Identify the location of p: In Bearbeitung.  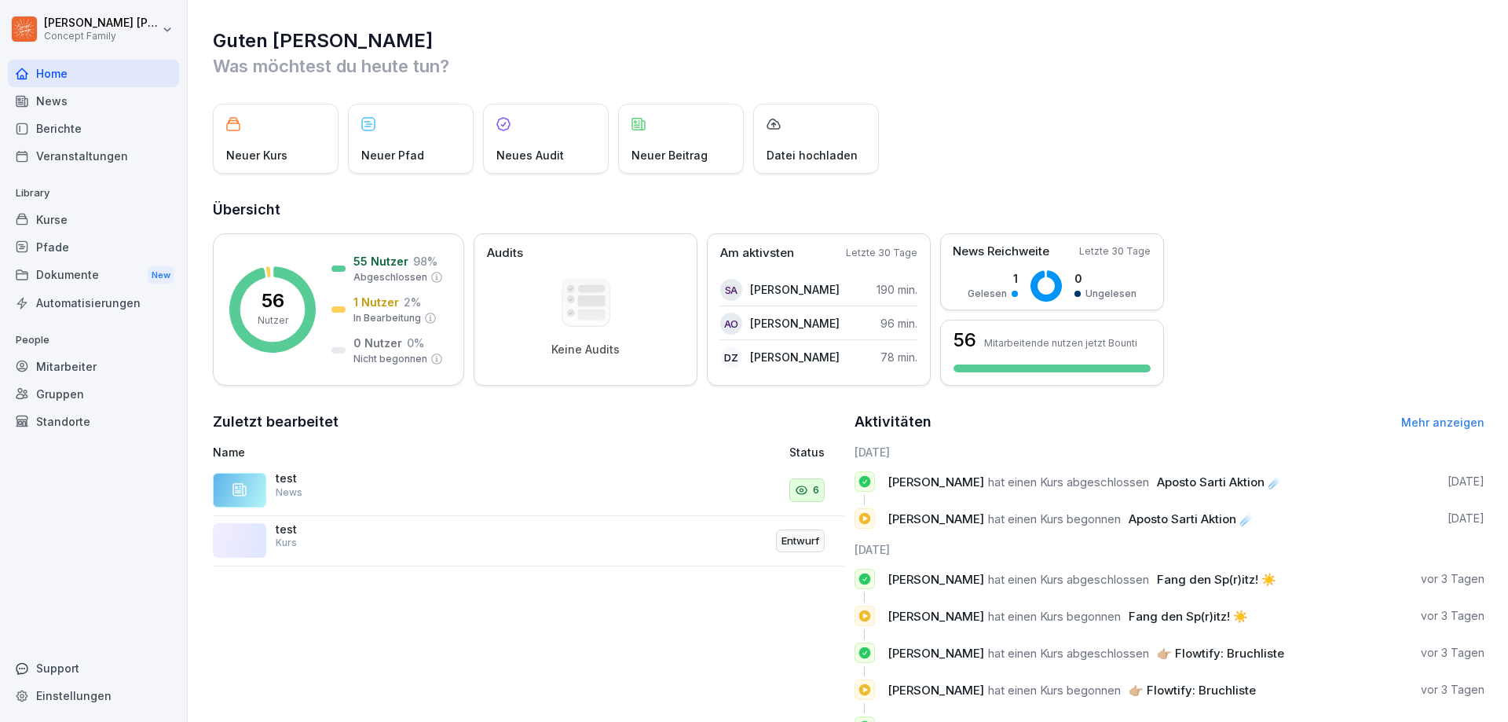
(387, 318).